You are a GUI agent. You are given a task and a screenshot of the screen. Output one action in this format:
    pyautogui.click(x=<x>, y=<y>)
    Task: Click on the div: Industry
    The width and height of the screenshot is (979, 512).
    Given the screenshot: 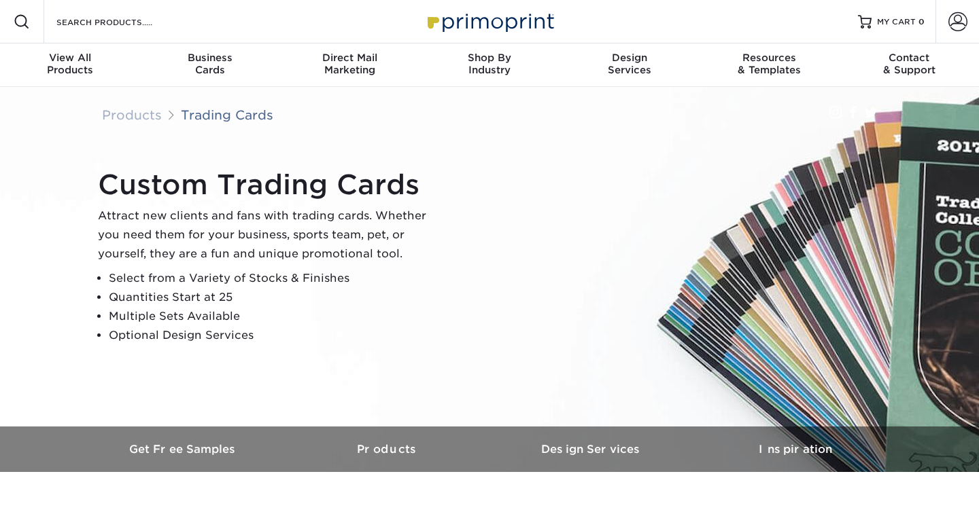 What is the action you would take?
    pyautogui.click(x=489, y=64)
    